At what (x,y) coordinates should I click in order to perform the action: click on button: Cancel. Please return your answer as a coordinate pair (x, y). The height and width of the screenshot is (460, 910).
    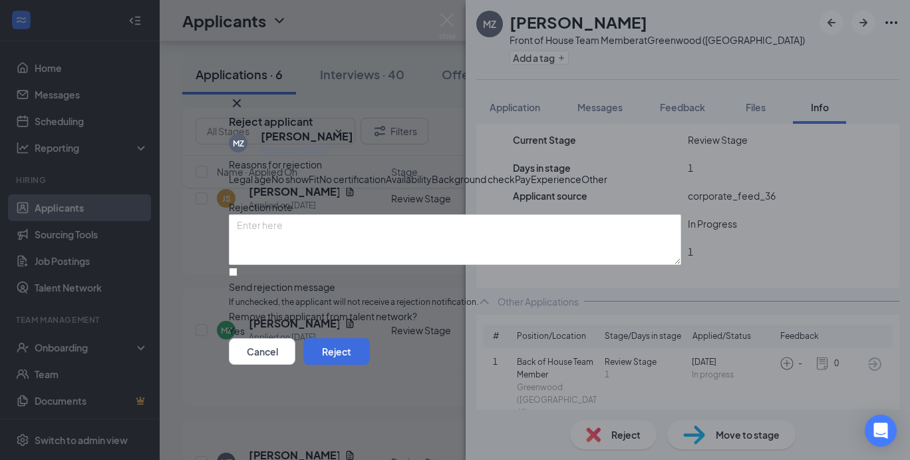
    Looking at the image, I should click on (262, 351).